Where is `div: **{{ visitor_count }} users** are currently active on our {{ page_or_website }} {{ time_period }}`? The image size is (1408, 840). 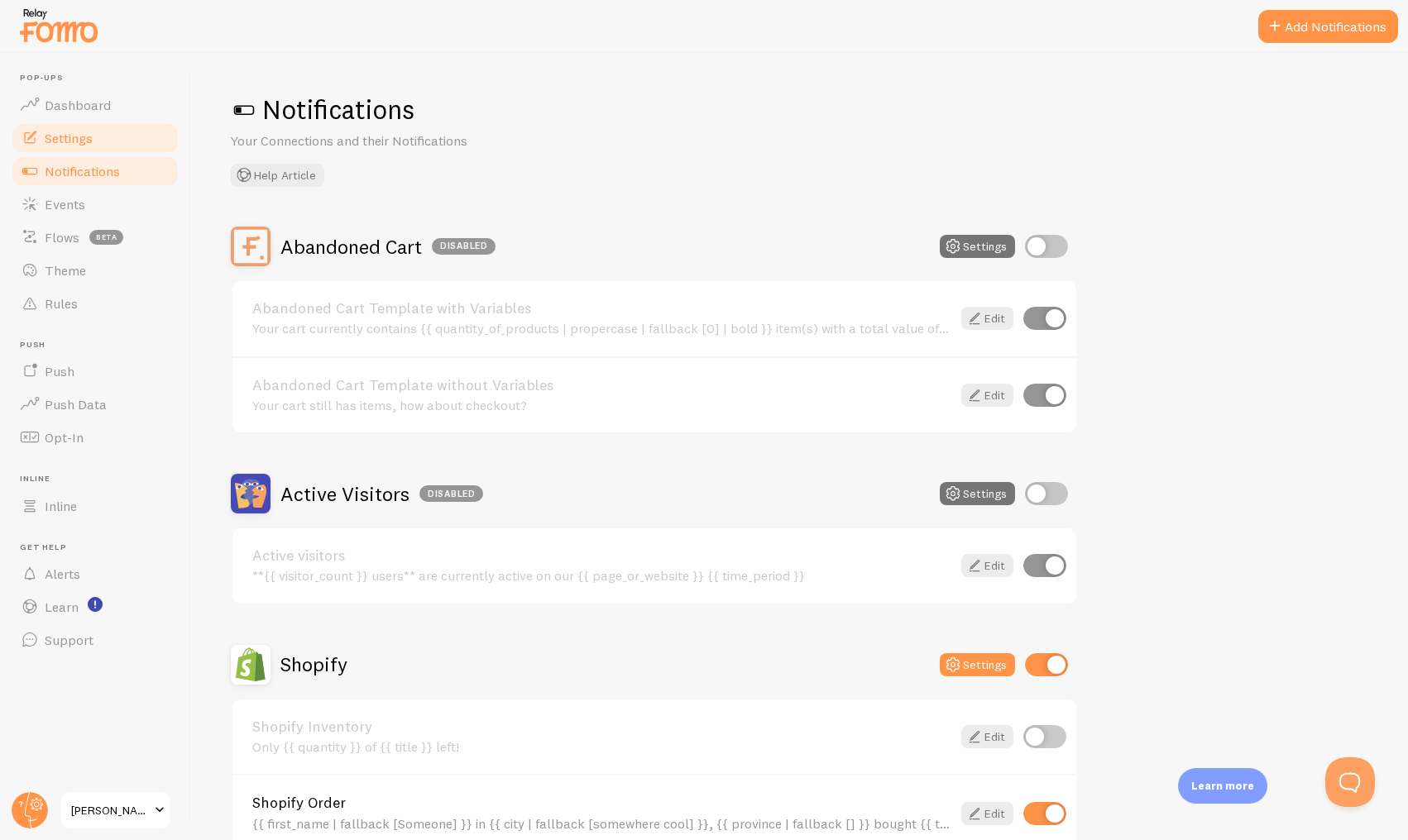
div: **{{ visitor_count }} users** are currently active on our {{ page_or_website }} {{ time_period }} is located at coordinates (601, 575).